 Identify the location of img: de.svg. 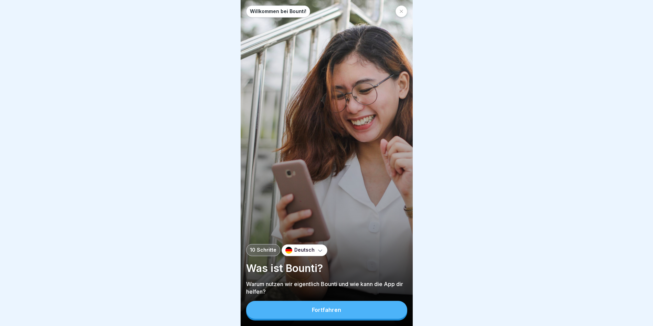
(289, 250).